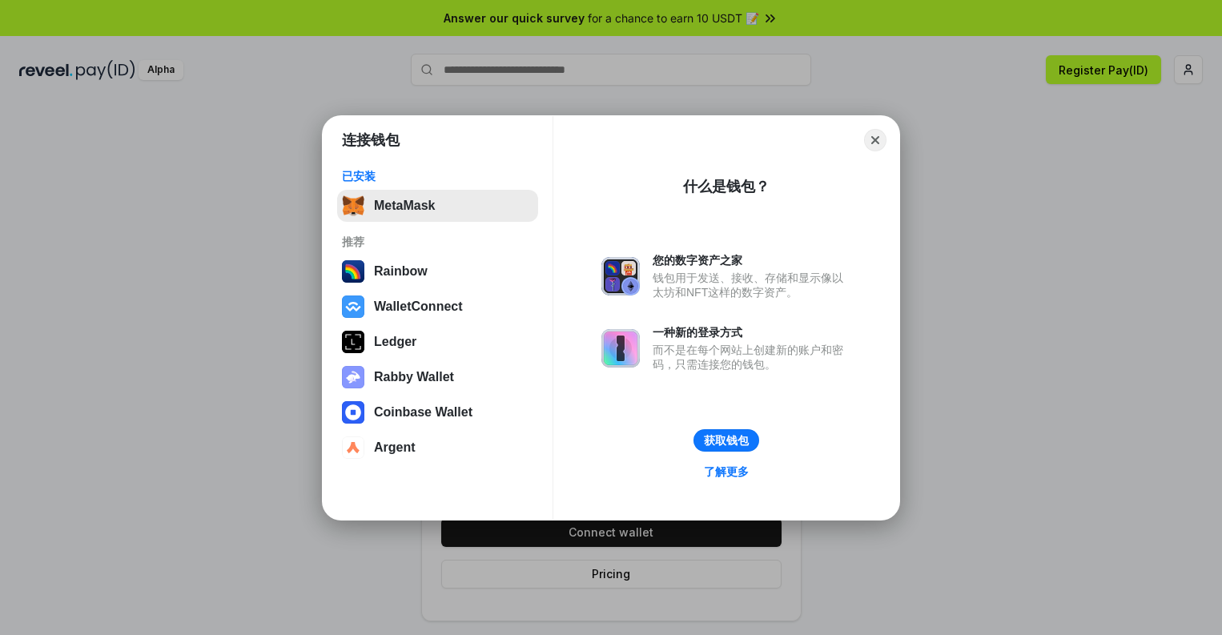  What do you see at coordinates (353, 342) in the screenshot?
I see `img: svg+xml,%3Csvg%20xmlns%3D%22http%3A%2F%2Fwww.w3.org%2F2000%2Fsvg%22%20width%3D%2228%22%20height%3...` at bounding box center [353, 342].